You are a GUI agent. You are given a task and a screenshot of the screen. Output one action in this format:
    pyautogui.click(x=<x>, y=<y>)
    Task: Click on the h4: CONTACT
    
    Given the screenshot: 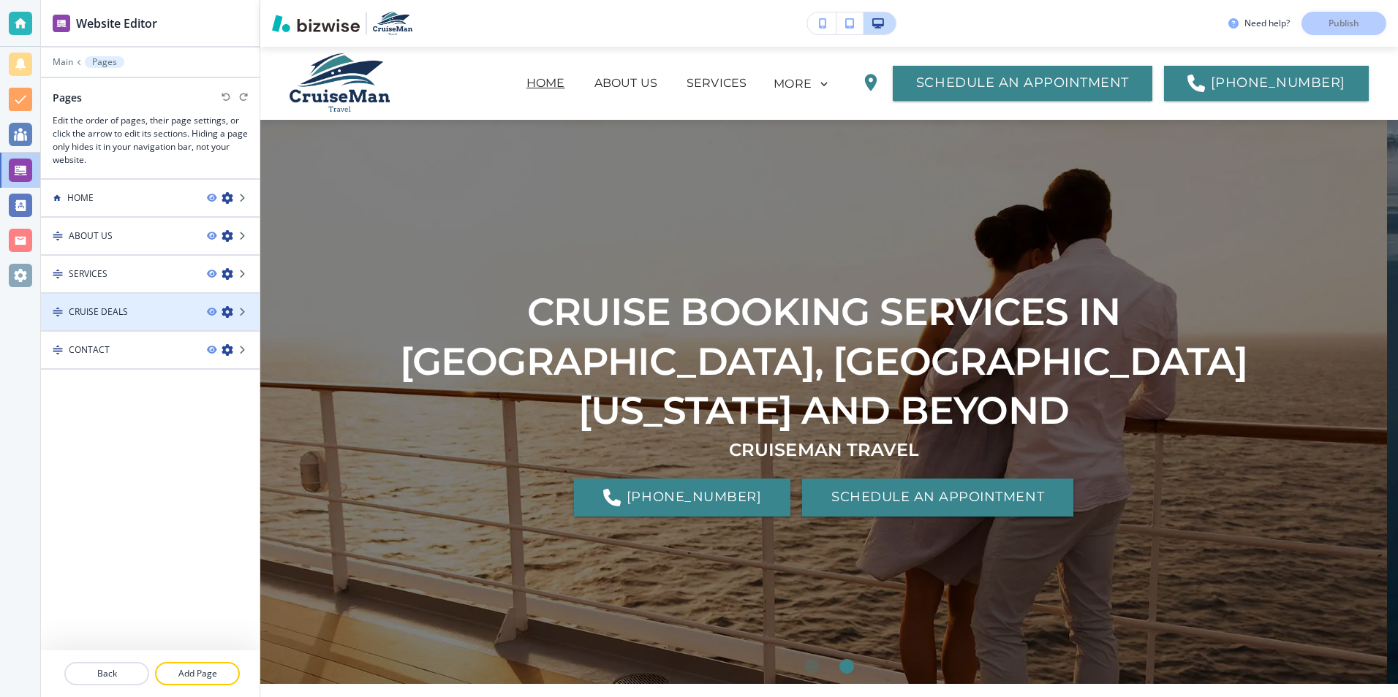 What is the action you would take?
    pyautogui.click(x=89, y=350)
    